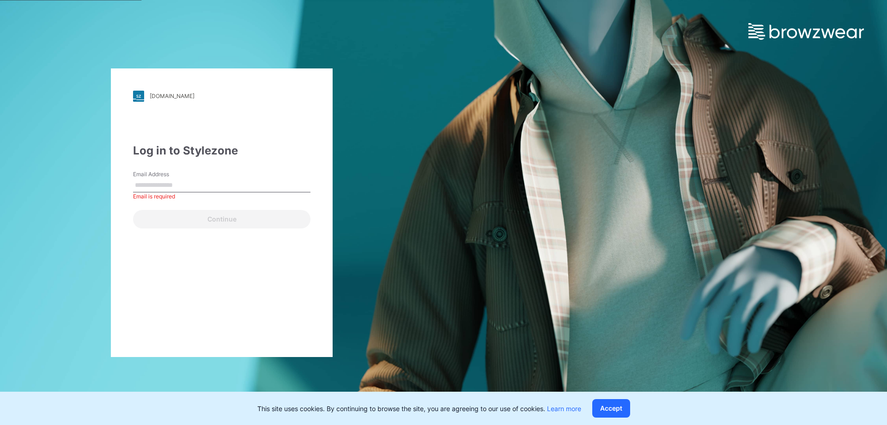 This screenshot has width=887, height=425. What do you see at coordinates (806, 31) in the screenshot?
I see `img: browzwear-logo.e42bd6dac1945053ebaf764b6aa21510.svg` at bounding box center [806, 31].